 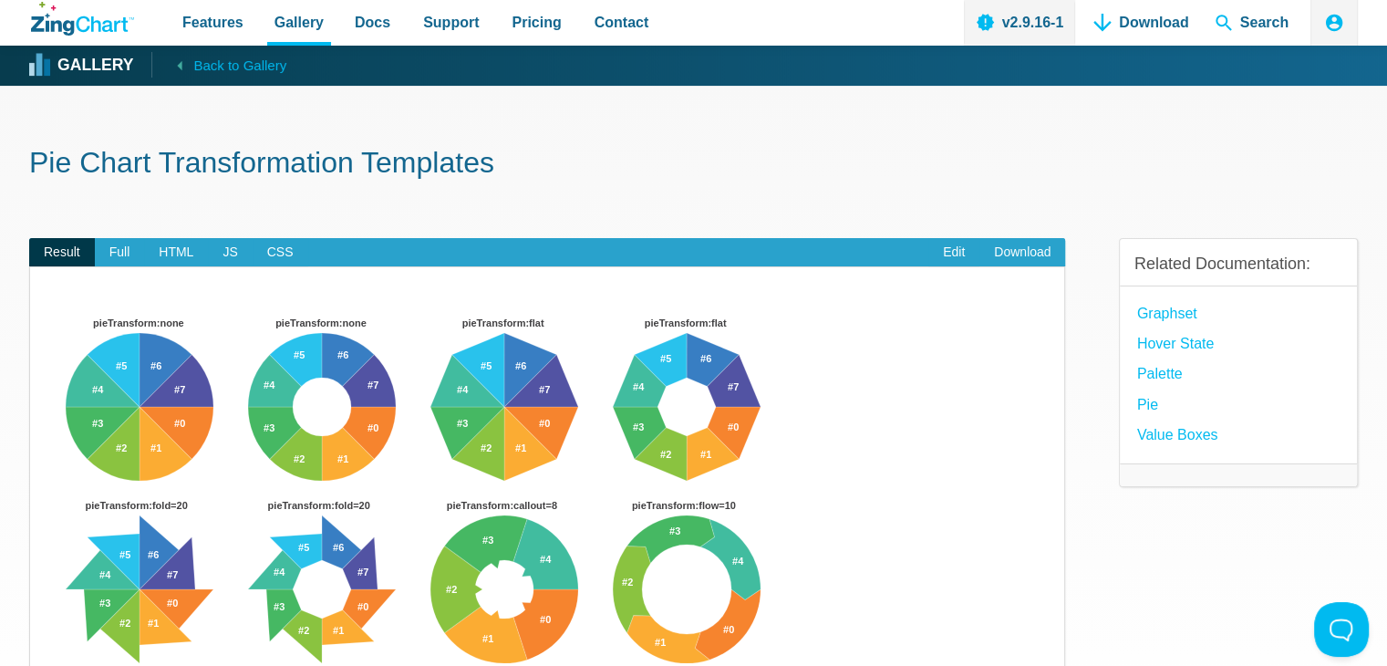 What do you see at coordinates (82, 18) in the screenshot?
I see `a: ZingChart Logo. Click to return to the homepage` at bounding box center [82, 18].